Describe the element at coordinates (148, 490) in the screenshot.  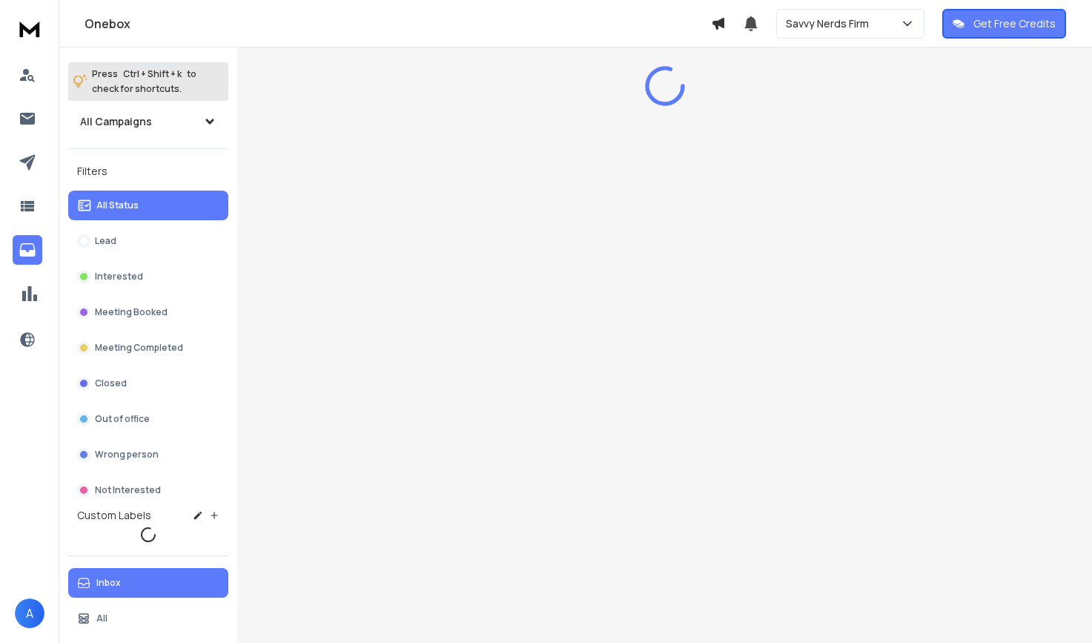
I see `button: Not Interested` at that location.